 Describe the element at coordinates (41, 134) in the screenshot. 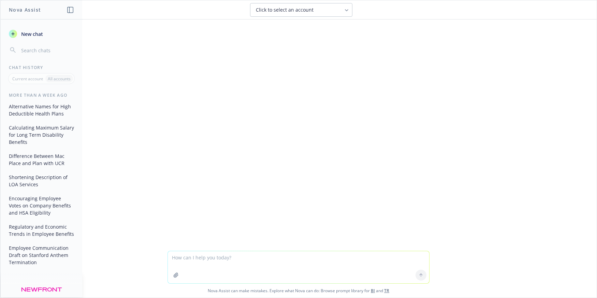

I see `button: Calculating Maximum Salary for Long Term Disability Benefits` at that location.